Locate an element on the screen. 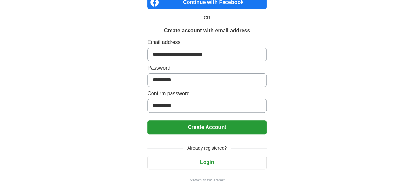 The height and width of the screenshot is (192, 414). a: Login is located at coordinates (207, 162).